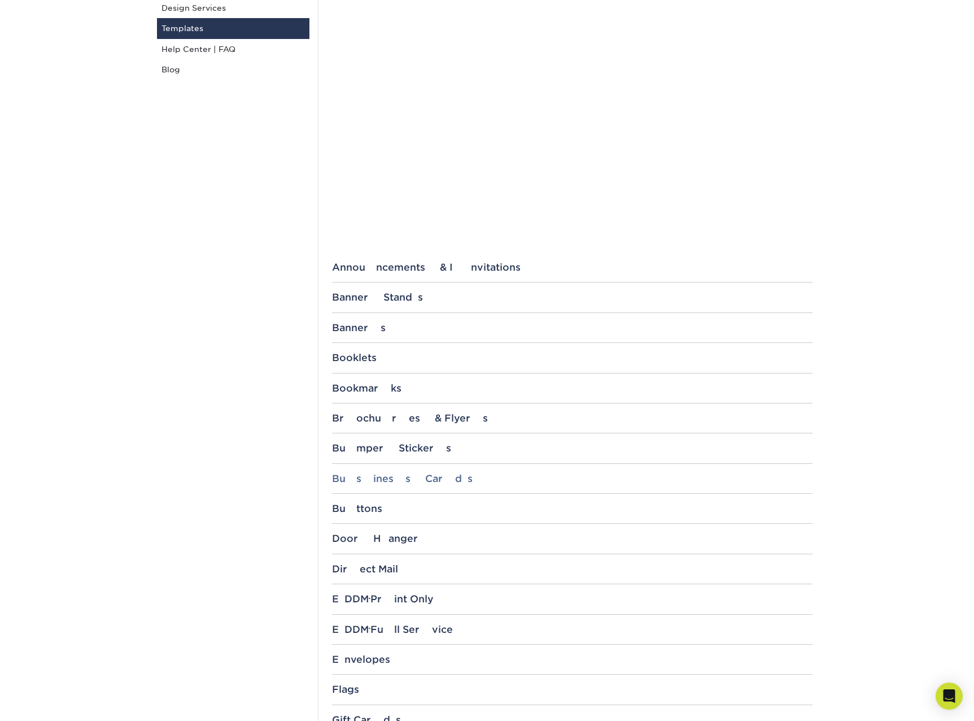 The image size is (974, 721). I want to click on div: Envelopes, so click(572, 659).